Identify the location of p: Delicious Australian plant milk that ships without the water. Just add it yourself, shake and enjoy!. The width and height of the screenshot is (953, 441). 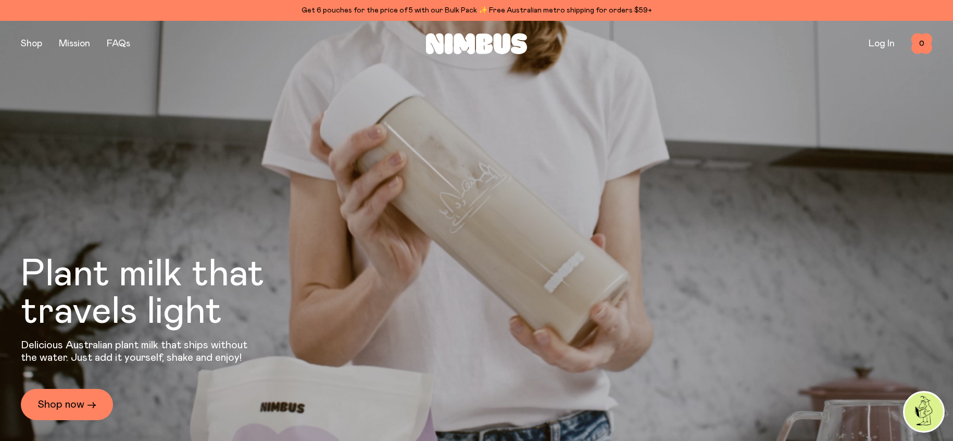
(138, 352).